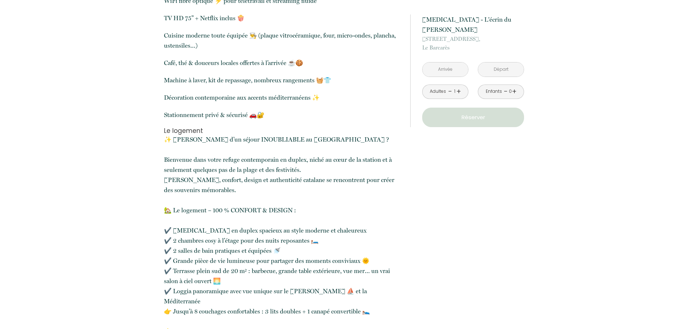  What do you see at coordinates (455, 91) in the screenshot?
I see `div: 1` at bounding box center [455, 91].